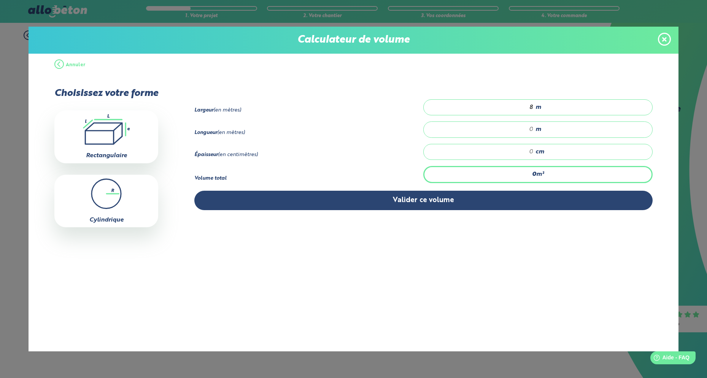  What do you see at coordinates (309, 155) in the screenshot?
I see `div: (en centimètres)` at bounding box center [309, 155].